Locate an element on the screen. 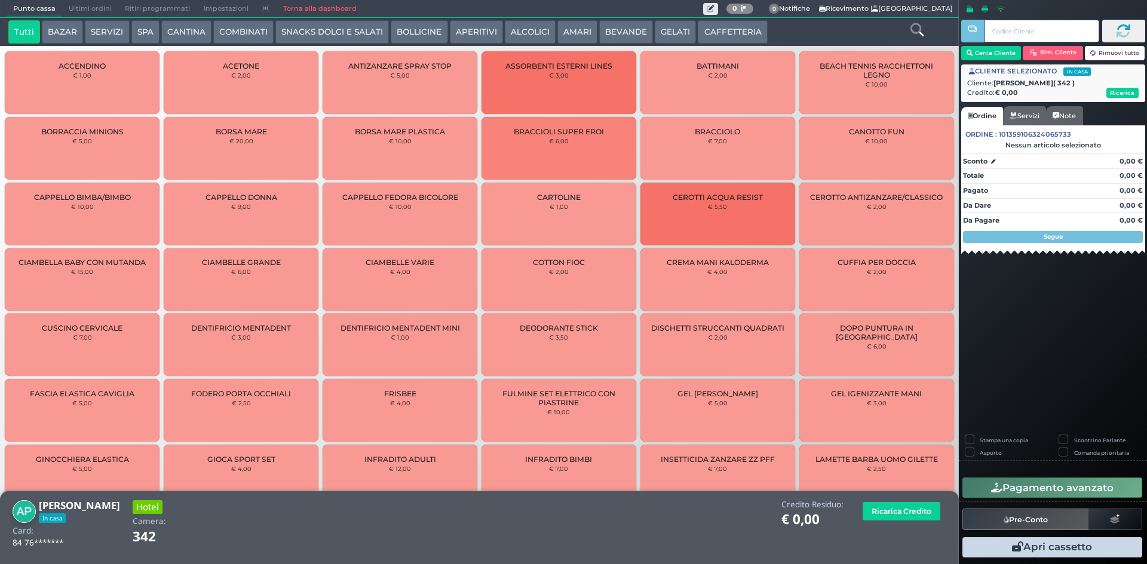 This screenshot has width=1147, height=564. span: BEACH TENNIS RACCHETTONI LEGNO is located at coordinates (876, 70).